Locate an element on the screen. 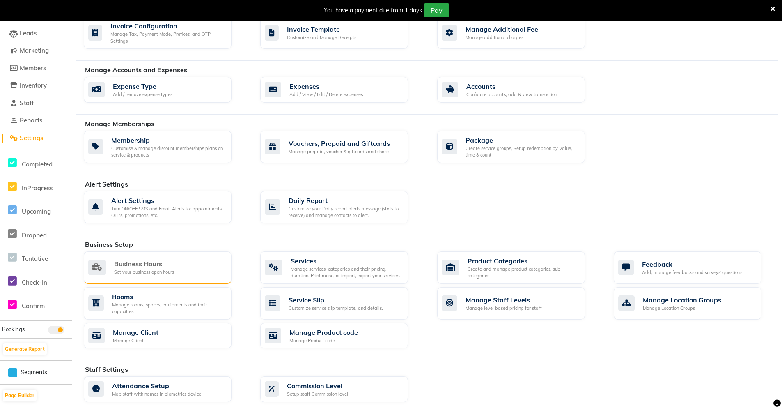 This screenshot has width=782, height=410. a: Manage Additional FeeManage additional charges is located at coordinates (519, 32).